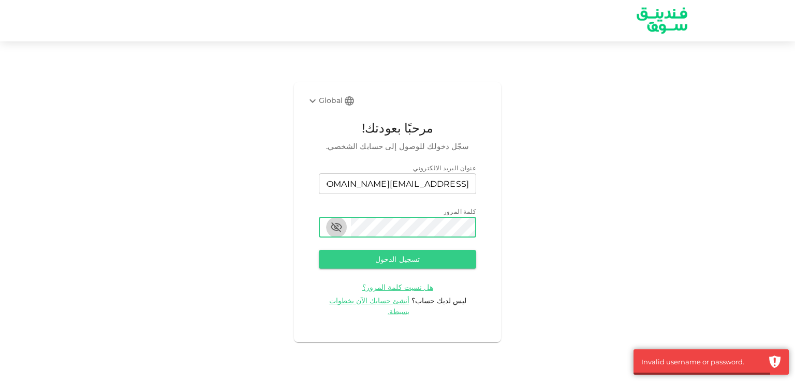  I want to click on a: هل نسيت كلمة المرور؟, so click(398, 287).